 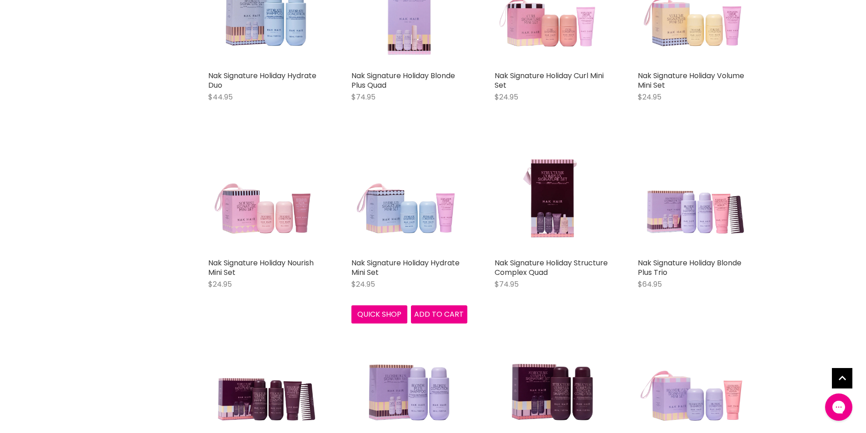 I want to click on img: Nak Signature Holiday Hydrate Mini Set, so click(x=409, y=196).